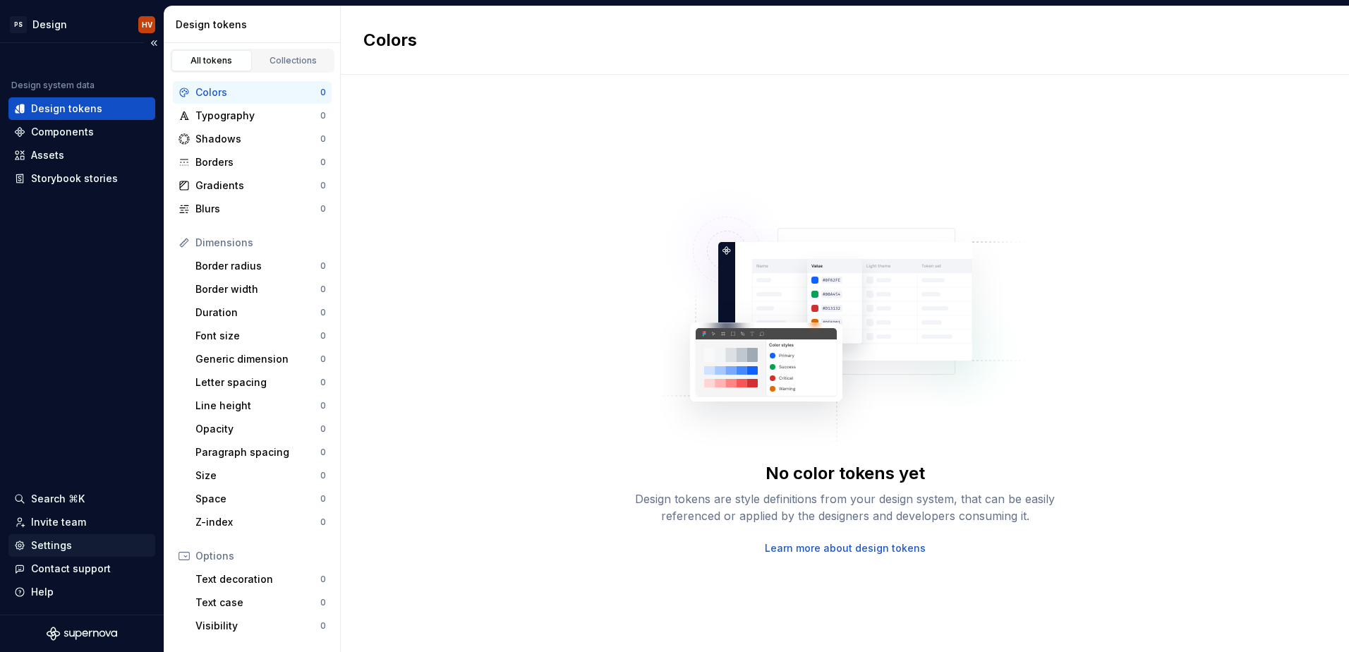 The image size is (1349, 652). I want to click on a: Gradients0, so click(252, 186).